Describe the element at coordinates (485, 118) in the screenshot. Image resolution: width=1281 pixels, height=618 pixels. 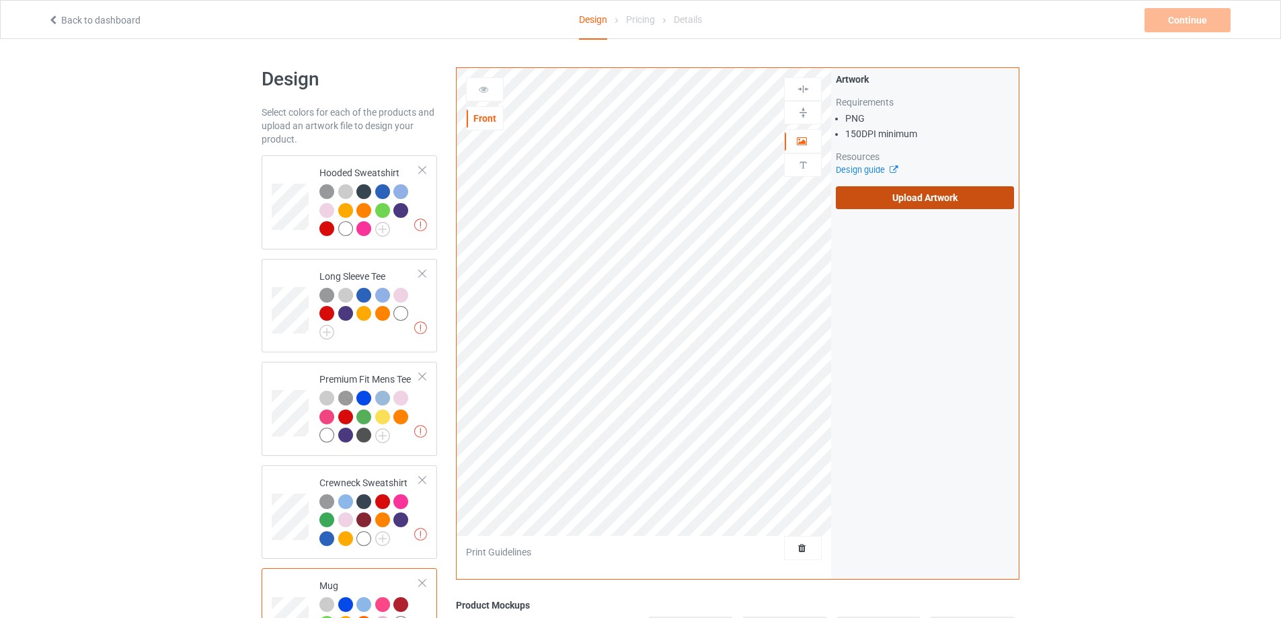
I see `div: Front` at that location.